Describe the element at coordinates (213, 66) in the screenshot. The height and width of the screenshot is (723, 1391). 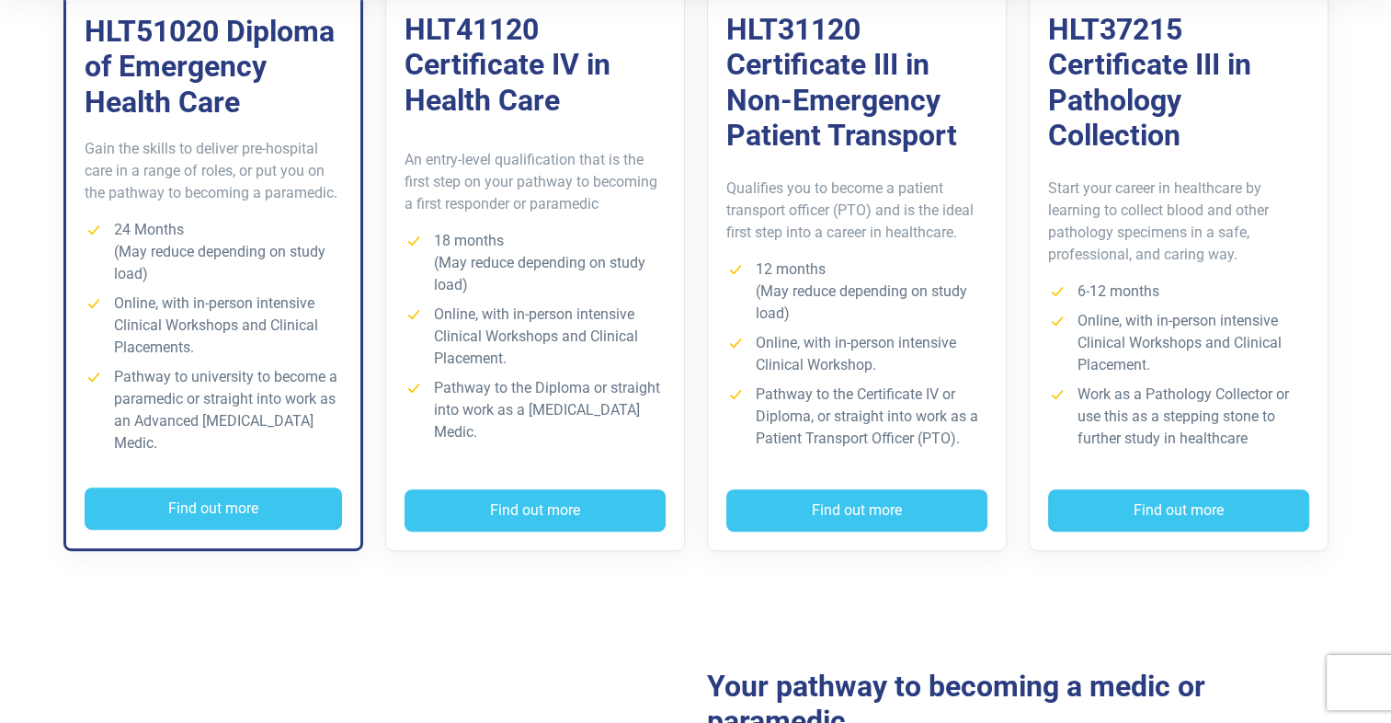
I see `h3: HLT51020 Diploma of Emergency Health Care` at that location.